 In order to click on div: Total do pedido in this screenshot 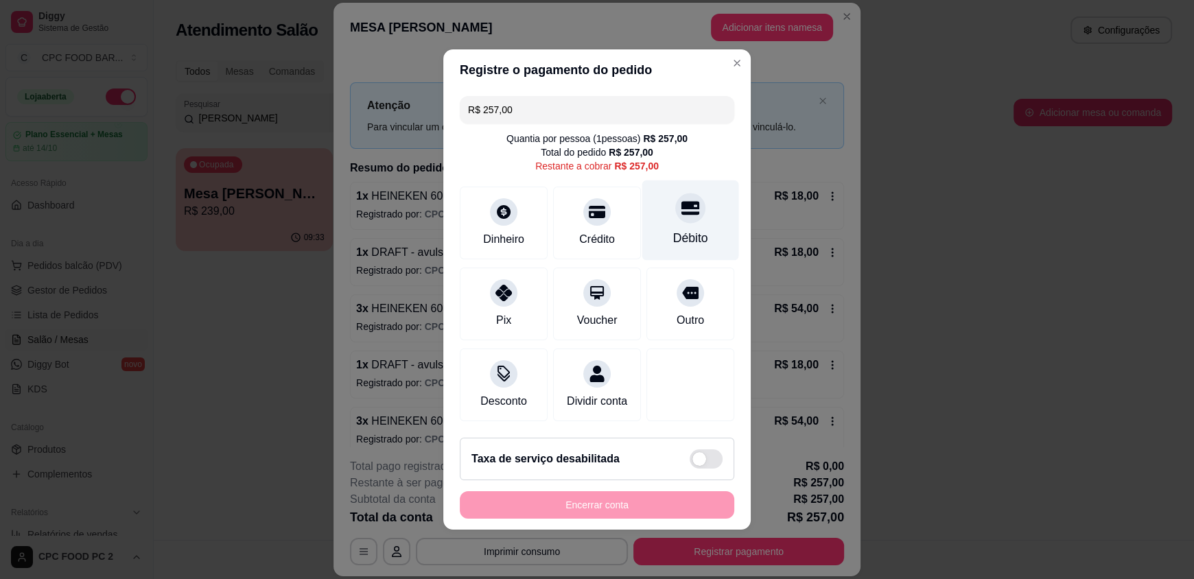, I will do `click(597, 152)`.